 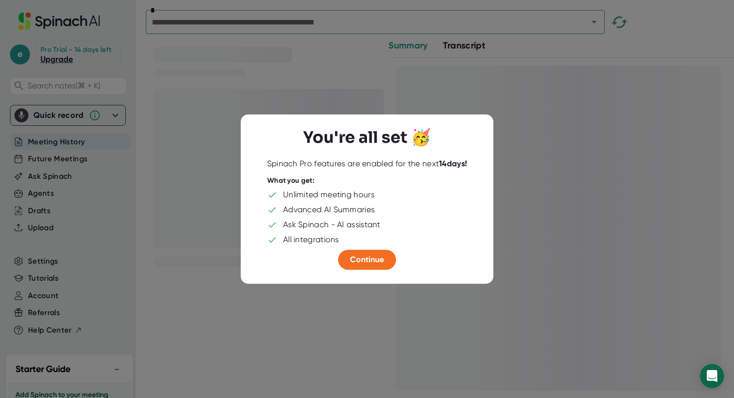 I want to click on div: All integrations, so click(x=311, y=240).